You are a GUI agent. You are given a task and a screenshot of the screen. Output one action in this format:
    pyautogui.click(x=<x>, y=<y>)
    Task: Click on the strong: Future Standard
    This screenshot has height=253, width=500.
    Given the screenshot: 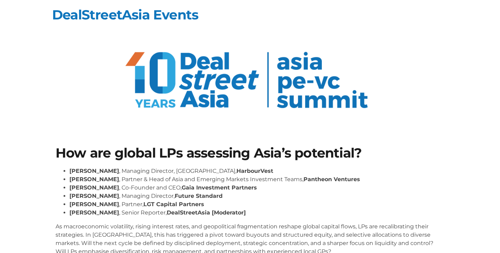 What is the action you would take?
    pyautogui.click(x=199, y=196)
    